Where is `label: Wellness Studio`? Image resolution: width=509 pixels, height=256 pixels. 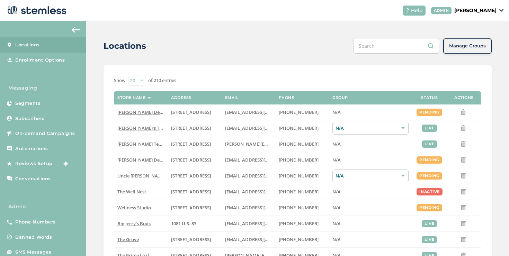
label: Wellness Studio is located at coordinates (141, 208).